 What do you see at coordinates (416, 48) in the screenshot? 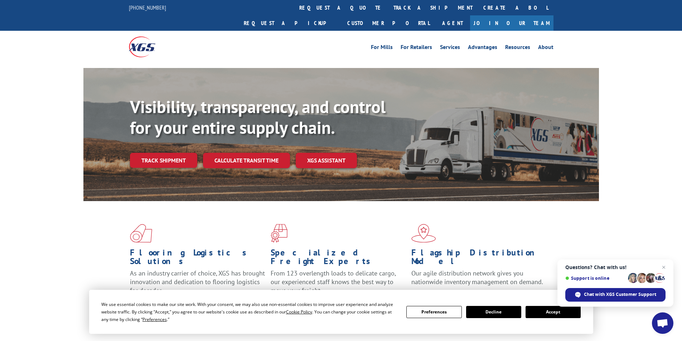
I see `a: For Retailers` at bounding box center [416, 48].